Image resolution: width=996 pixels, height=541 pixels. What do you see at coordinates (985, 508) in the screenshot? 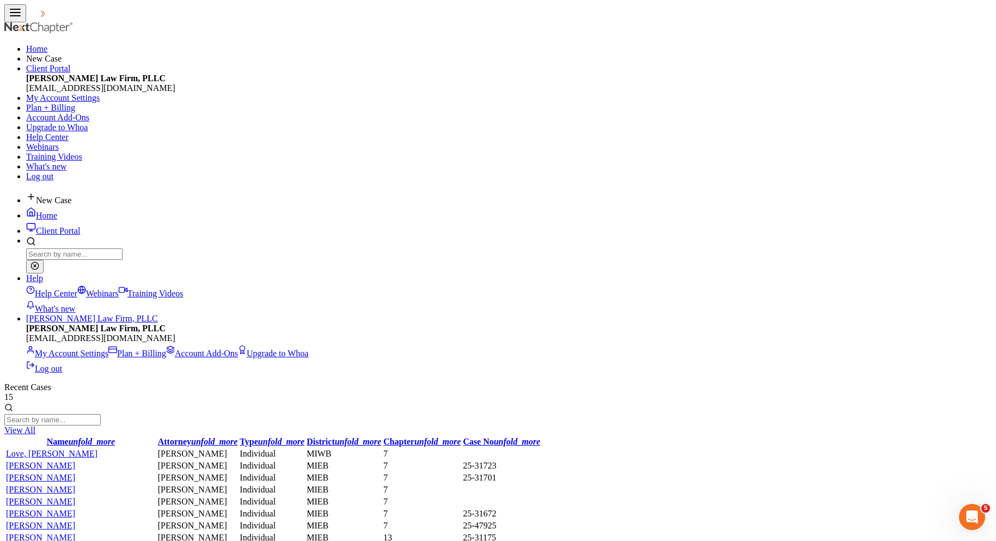
I see `span: 5` at bounding box center [985, 508].